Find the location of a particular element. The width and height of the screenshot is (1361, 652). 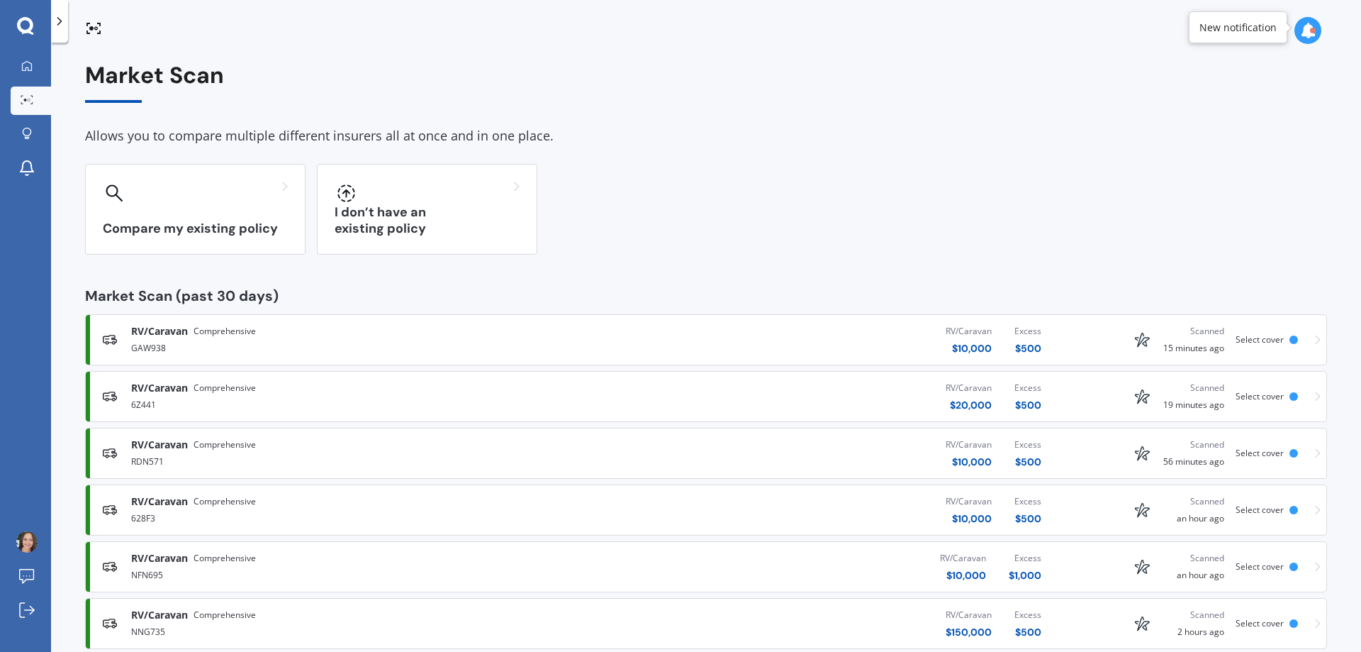

a: RV/CaravanComprehensiveNFN695RV/Caravan$10,000Excess$1,000Star InsureScannedan hour agoSelect cover is located at coordinates (706, 566).